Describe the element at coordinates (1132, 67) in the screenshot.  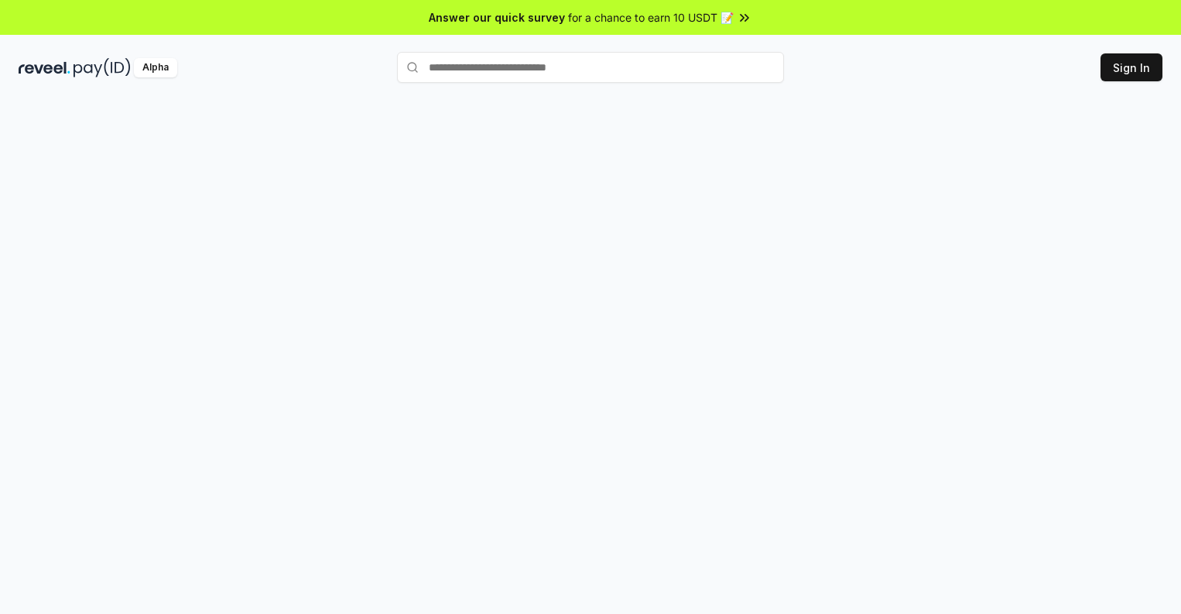
I see `button: Sign In` at that location.